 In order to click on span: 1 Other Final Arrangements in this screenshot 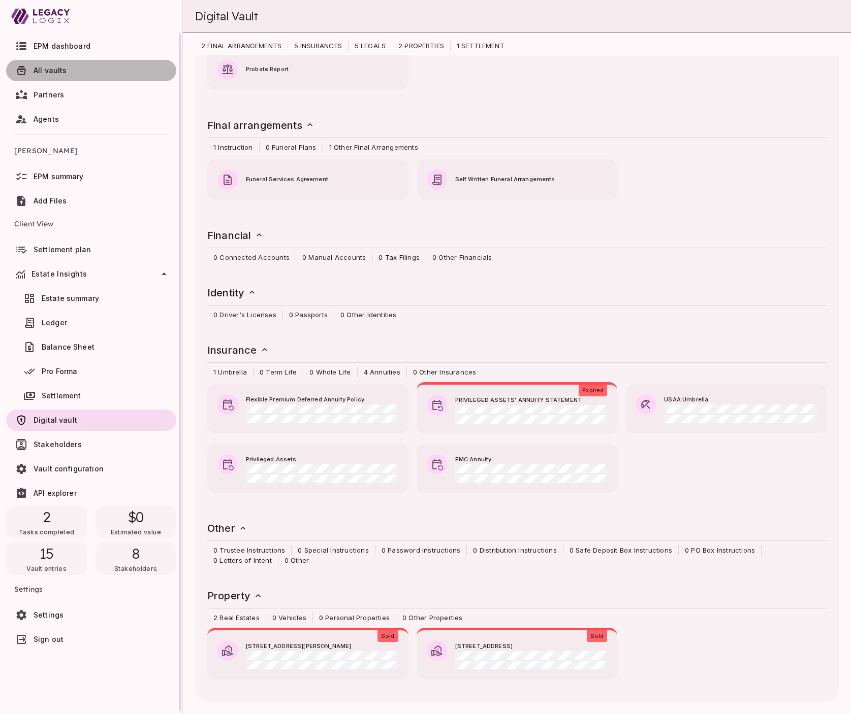, I will do `click(373, 147)`.